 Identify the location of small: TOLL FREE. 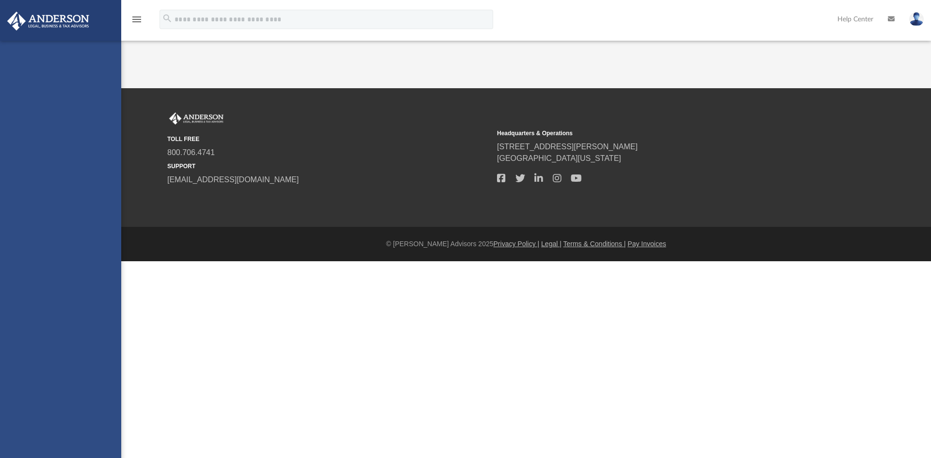
(329, 139).